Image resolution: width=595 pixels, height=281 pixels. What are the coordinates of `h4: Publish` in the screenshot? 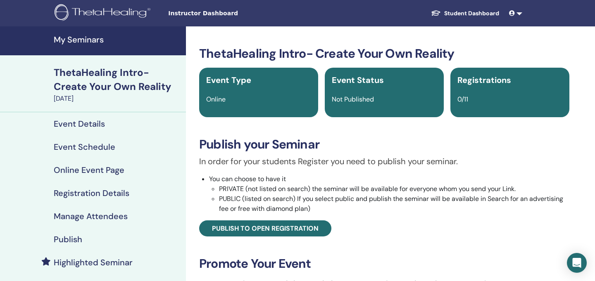 It's located at (68, 240).